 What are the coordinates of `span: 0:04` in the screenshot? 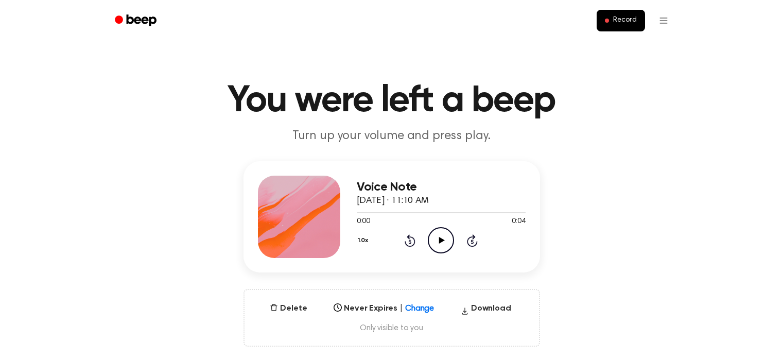 It's located at (518, 221).